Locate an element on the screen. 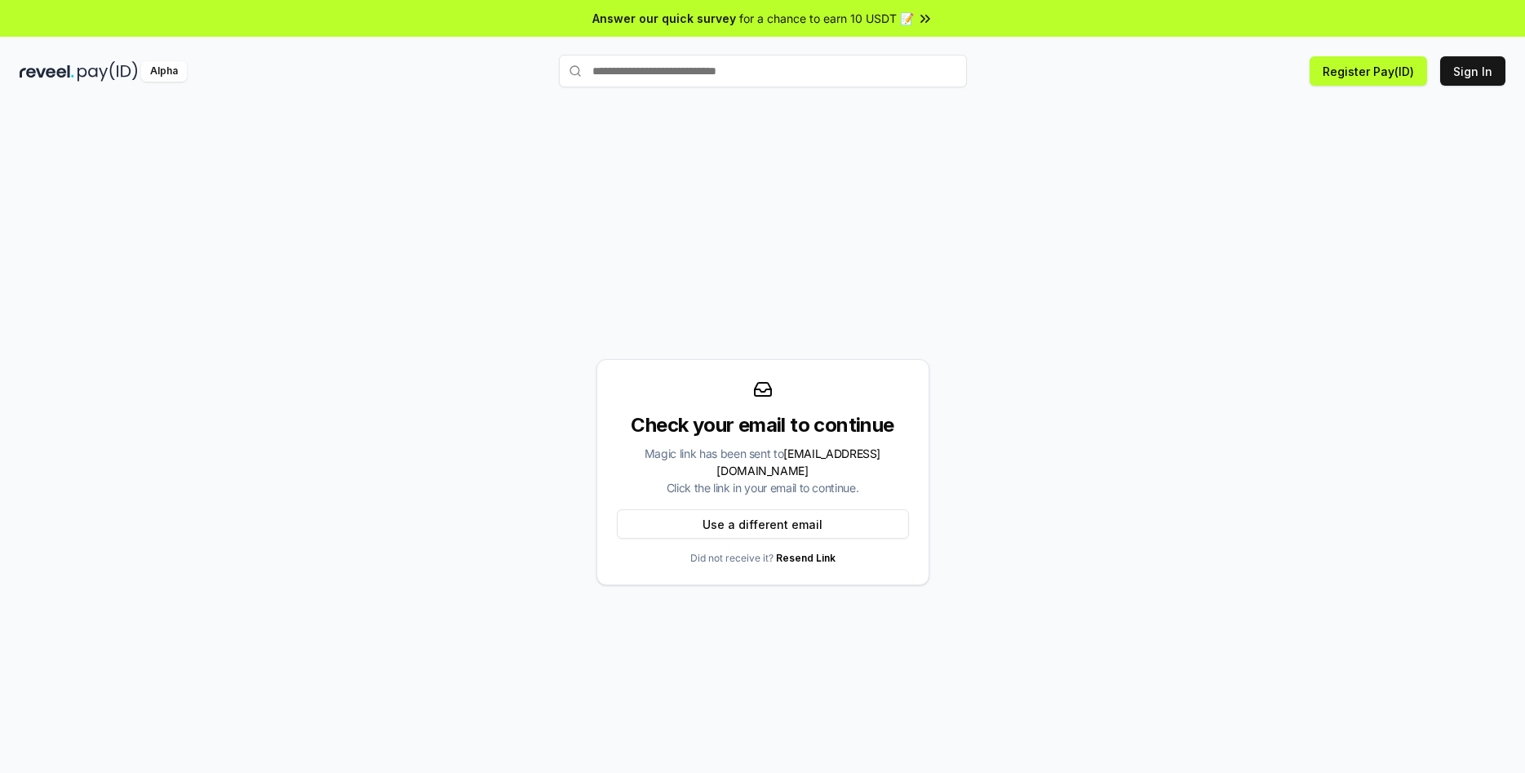 This screenshot has height=773, width=1525. span: for a chance to earn 10 USDT 📝 is located at coordinates (827, 18).